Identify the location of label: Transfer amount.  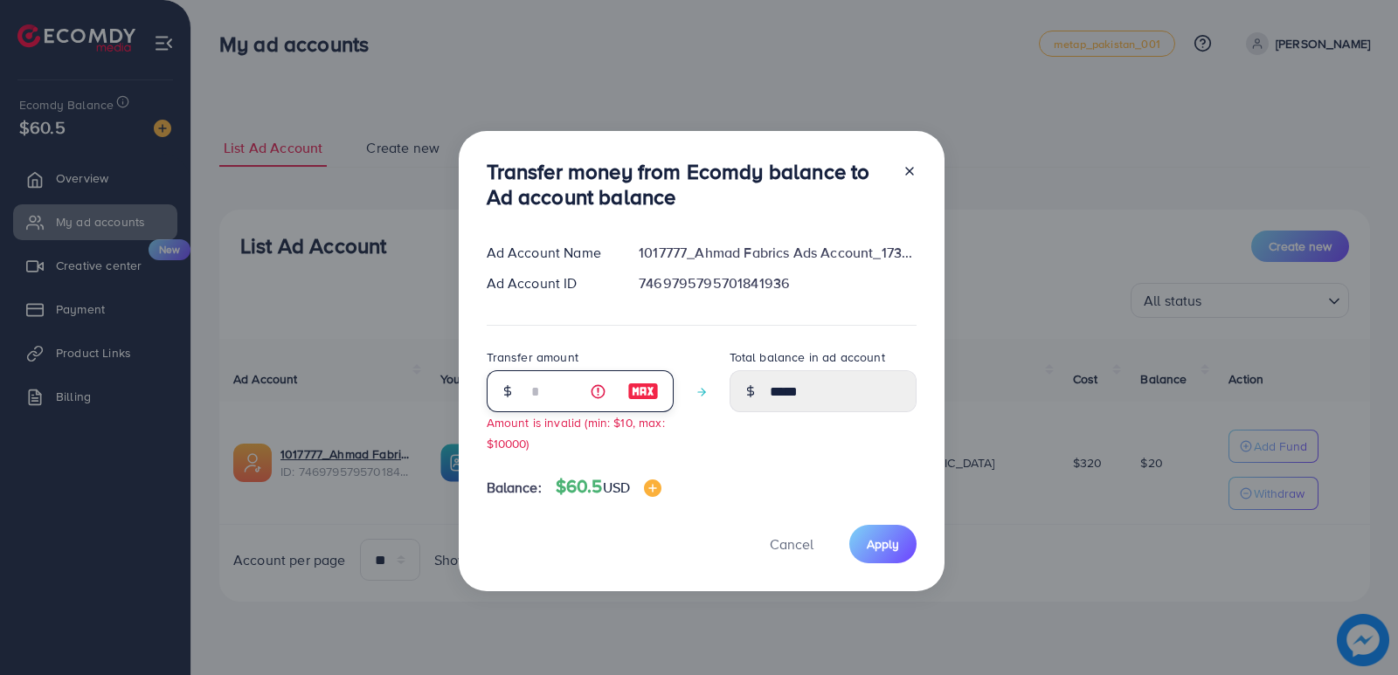
(532, 357).